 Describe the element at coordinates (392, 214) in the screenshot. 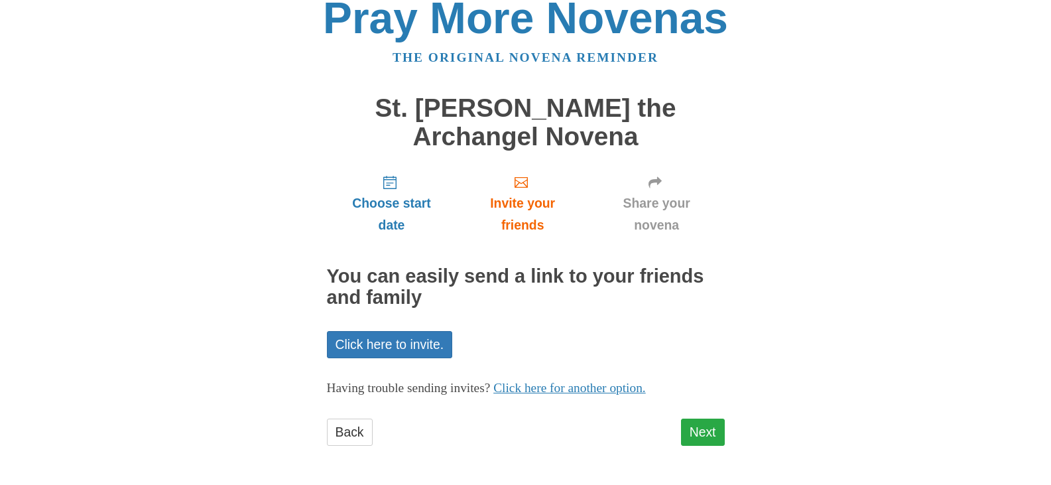

I see `span: Choose start date` at that location.